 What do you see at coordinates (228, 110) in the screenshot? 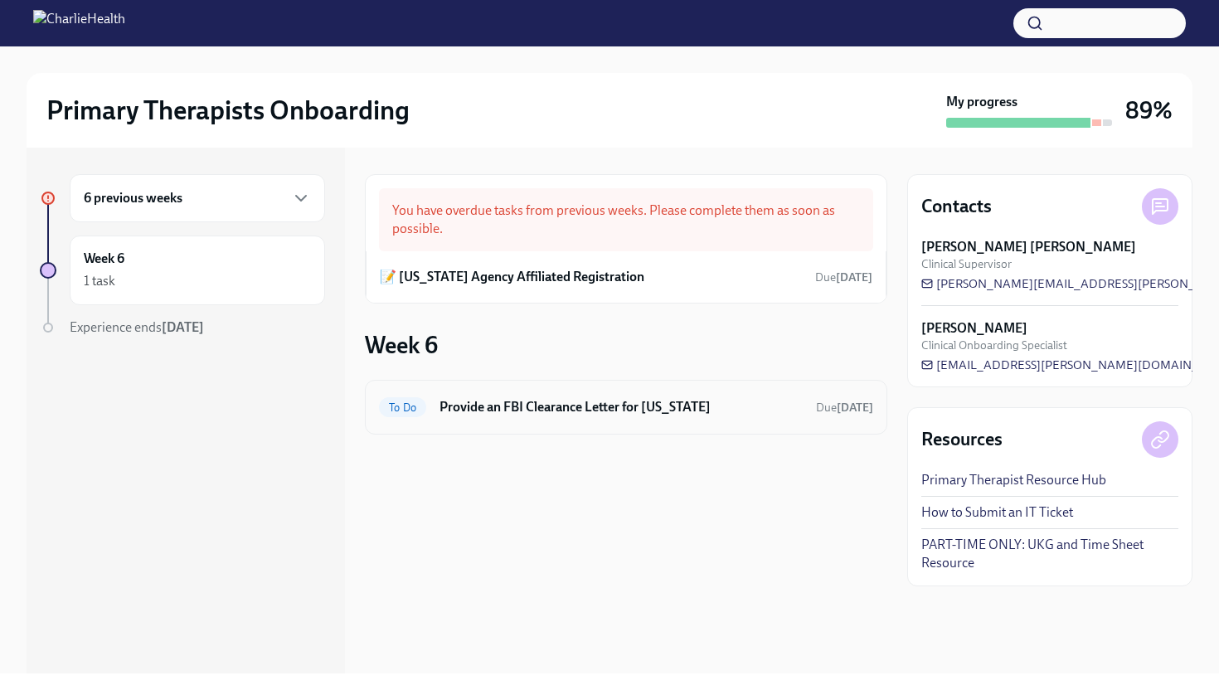
I see `h2: Primary Therapists Onboarding` at bounding box center [228, 110].